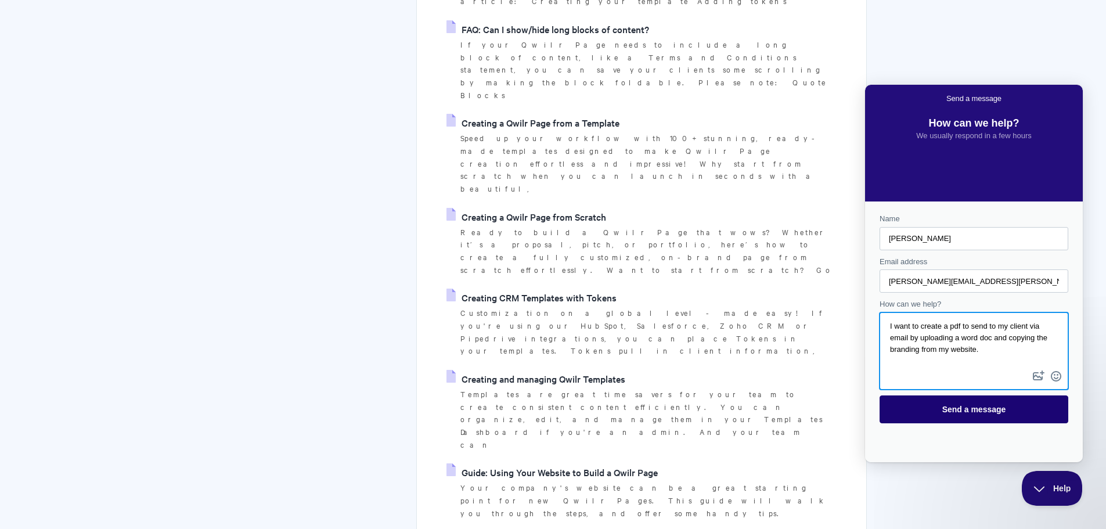 The height and width of the screenshot is (529, 1106). What do you see at coordinates (174, 291) in the screenshot?
I see `button: Attach a file` at bounding box center [174, 291].